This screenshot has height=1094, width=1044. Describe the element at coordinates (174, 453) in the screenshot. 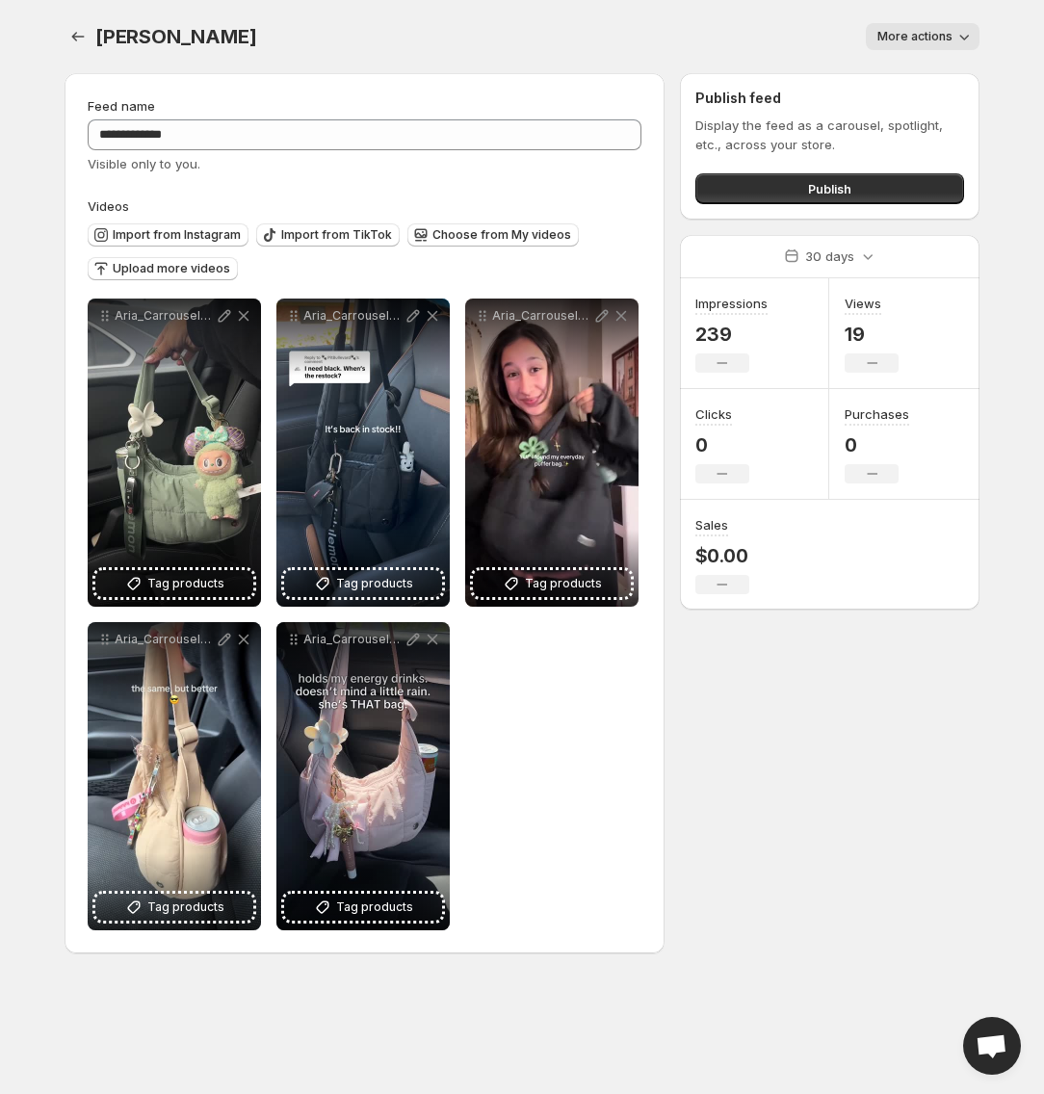

I see `div: Aria_Carrousel_01Tag products` at that location.